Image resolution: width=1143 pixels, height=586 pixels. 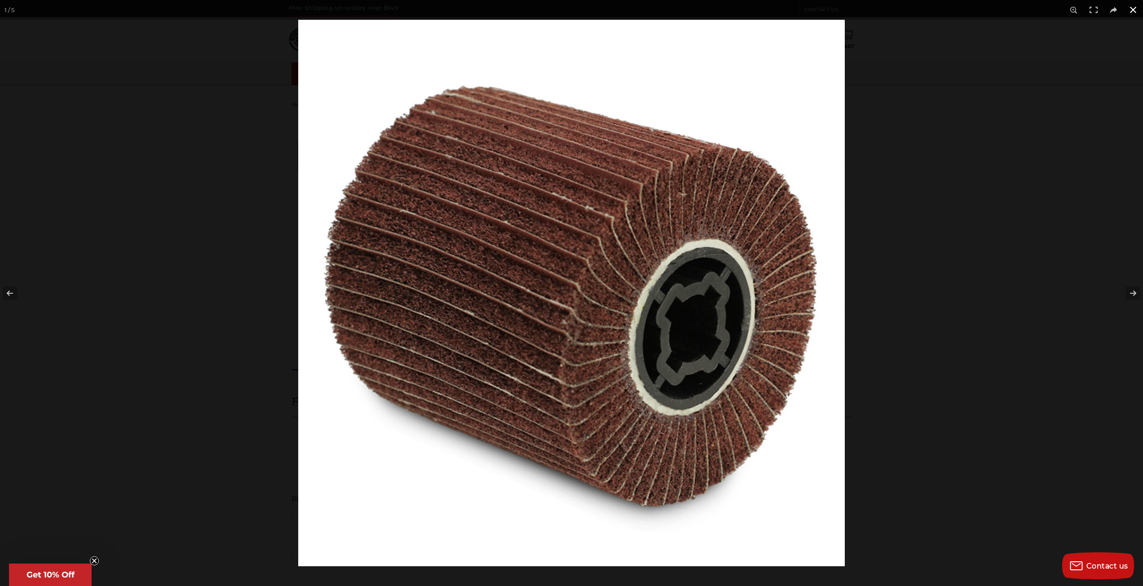 I want to click on span: Get 10% Off, so click(x=50, y=575).